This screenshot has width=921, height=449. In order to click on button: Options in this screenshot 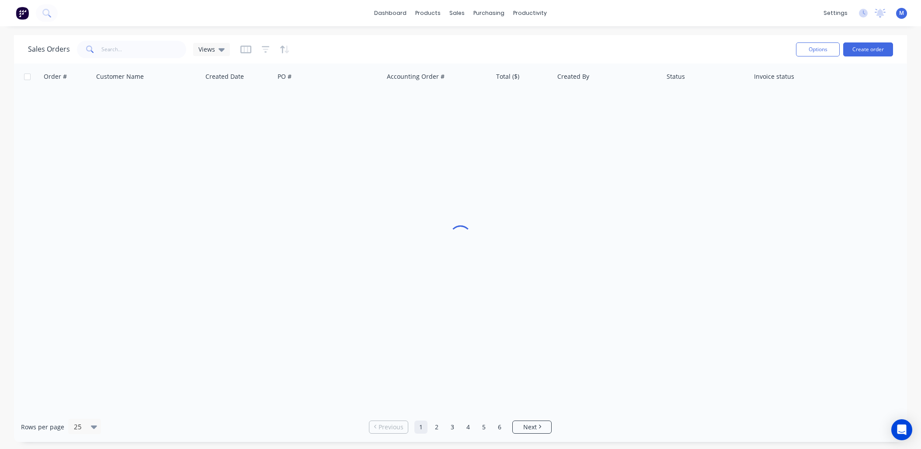, I will do `click(818, 49)`.